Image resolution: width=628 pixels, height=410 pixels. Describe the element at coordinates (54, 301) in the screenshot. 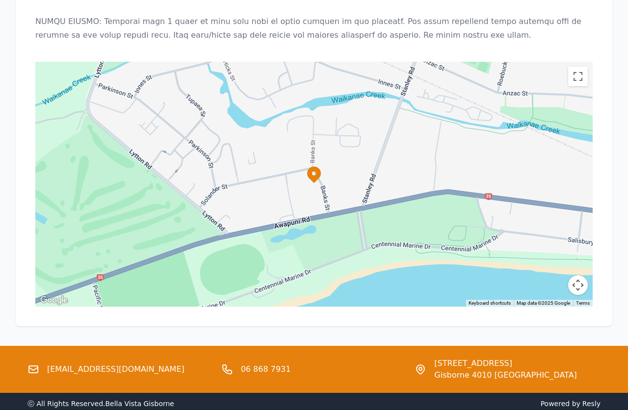

I see `img: Google` at that location.